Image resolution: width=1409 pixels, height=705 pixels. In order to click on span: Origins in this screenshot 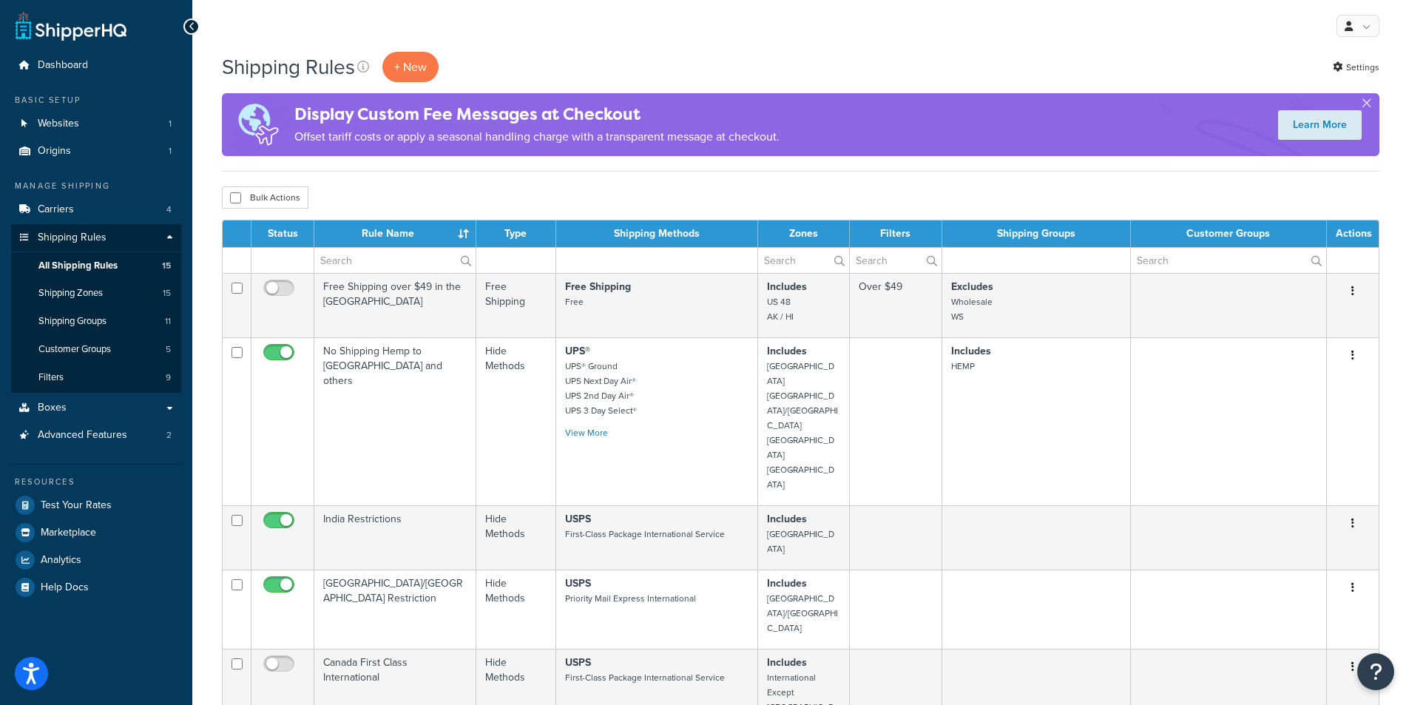, I will do `click(54, 151)`.